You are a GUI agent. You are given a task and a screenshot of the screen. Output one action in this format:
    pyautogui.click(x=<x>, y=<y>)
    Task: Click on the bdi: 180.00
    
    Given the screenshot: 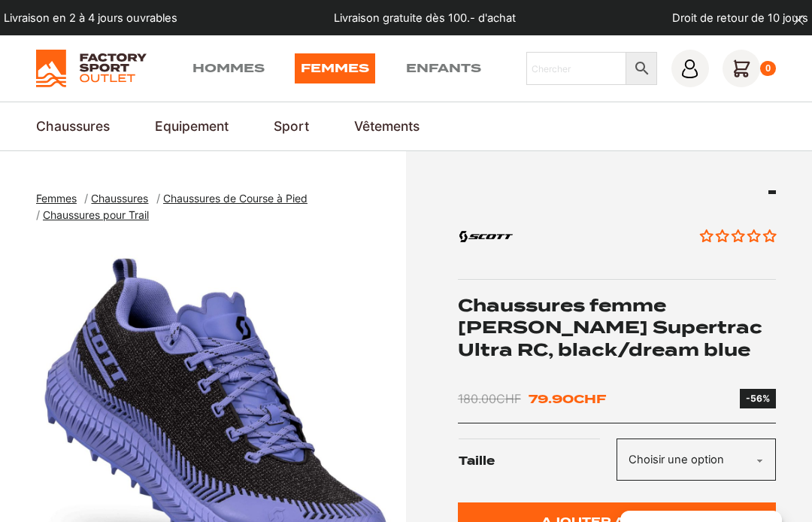 What is the action you would take?
    pyautogui.click(x=490, y=399)
    